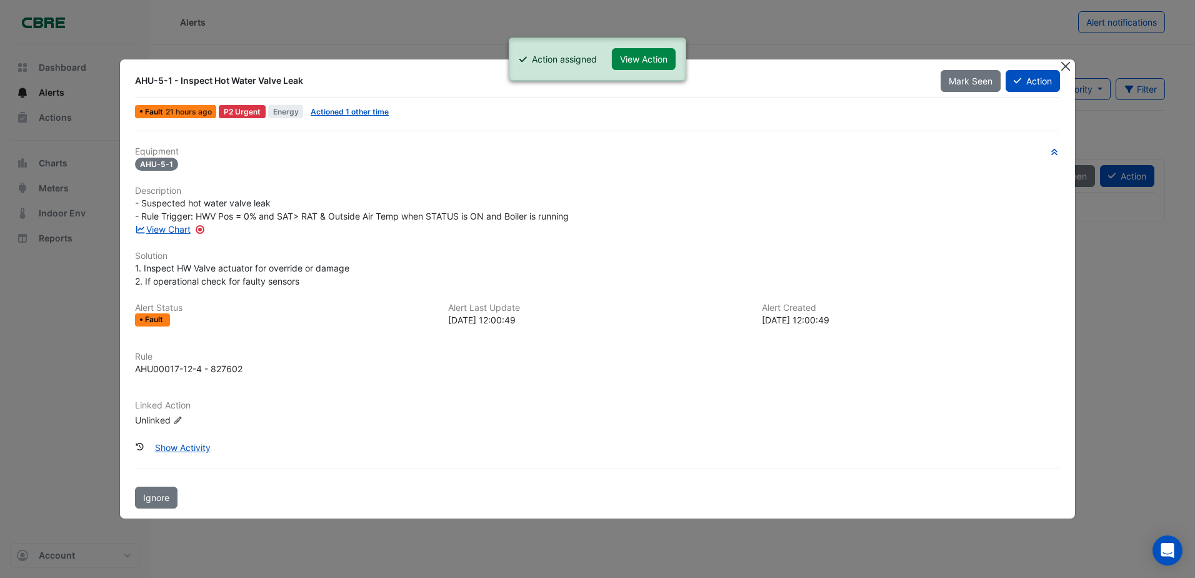  Describe the element at coordinates (1033, 81) in the screenshot. I see `button: Action` at that location.